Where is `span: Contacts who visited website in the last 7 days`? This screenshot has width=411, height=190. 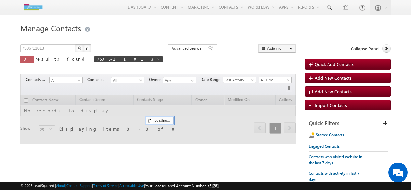
span: Contacts who visited website in the last 7 days is located at coordinates (336, 160).